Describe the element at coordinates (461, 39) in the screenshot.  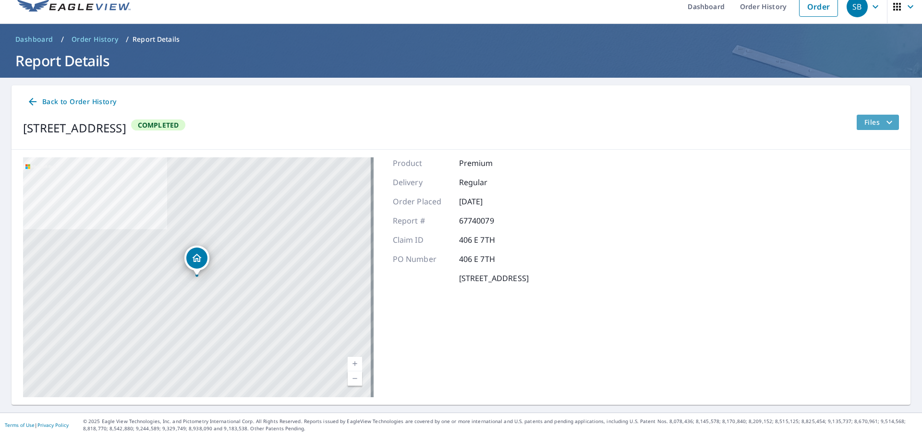
I see `nav: breadcrumb` at that location.